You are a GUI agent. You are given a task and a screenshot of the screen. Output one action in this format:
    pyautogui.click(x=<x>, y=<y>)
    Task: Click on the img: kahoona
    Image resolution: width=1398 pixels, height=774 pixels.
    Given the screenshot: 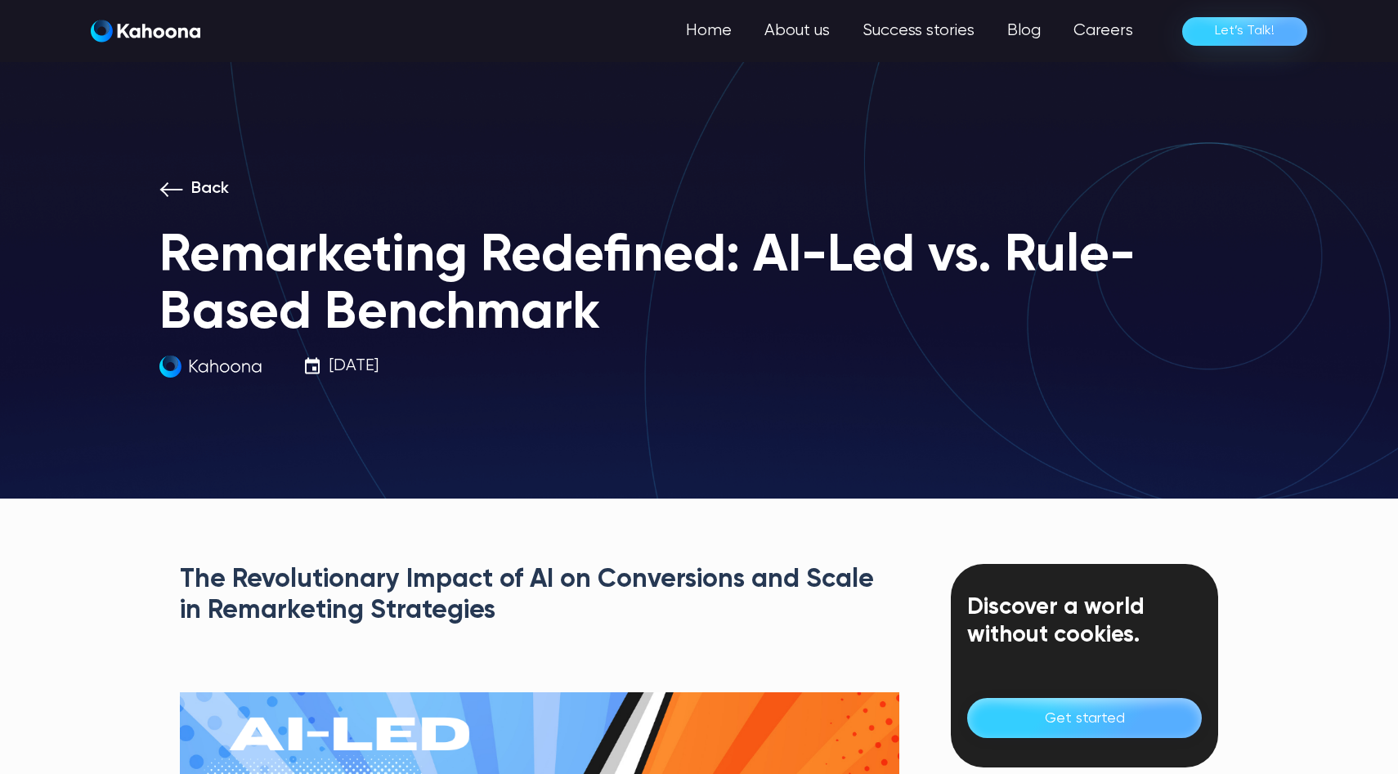 What is the action you would take?
    pyautogui.click(x=211, y=366)
    